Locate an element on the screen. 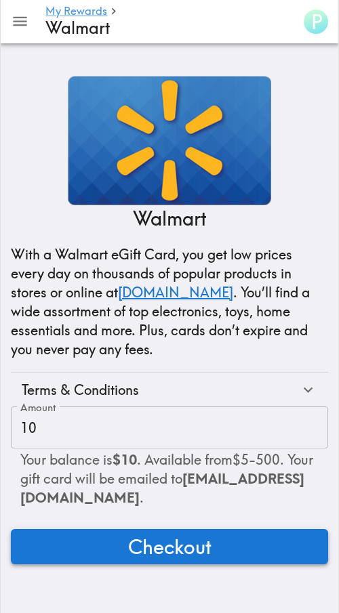  p: Walmart is located at coordinates (169, 218).